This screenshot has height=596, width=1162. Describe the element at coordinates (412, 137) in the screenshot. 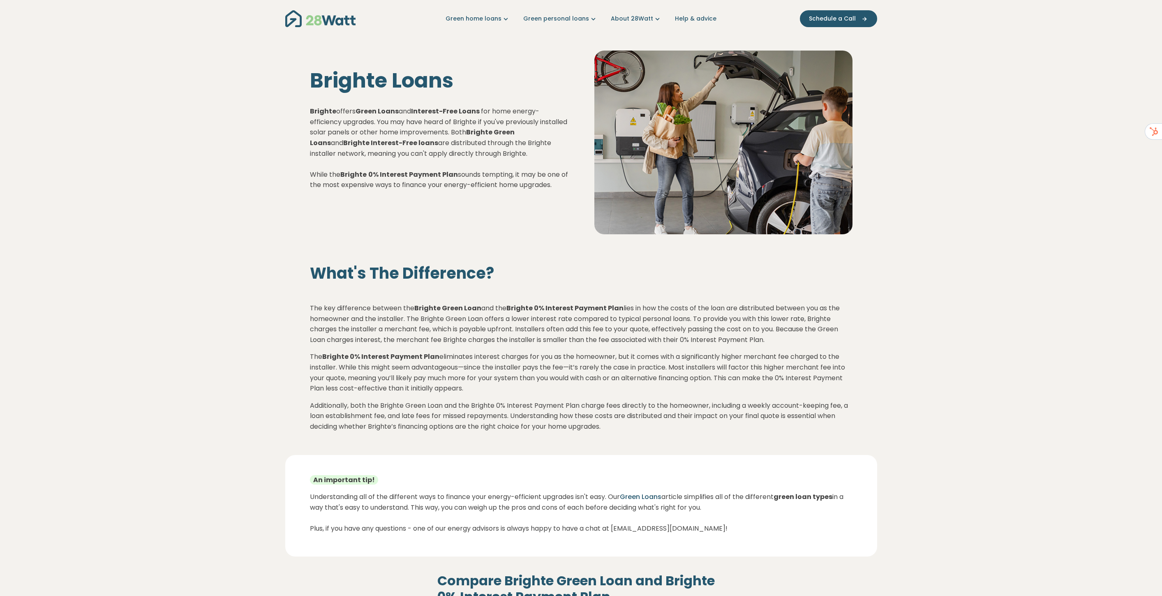

I see `strong: Brighte Green Loans` at that location.